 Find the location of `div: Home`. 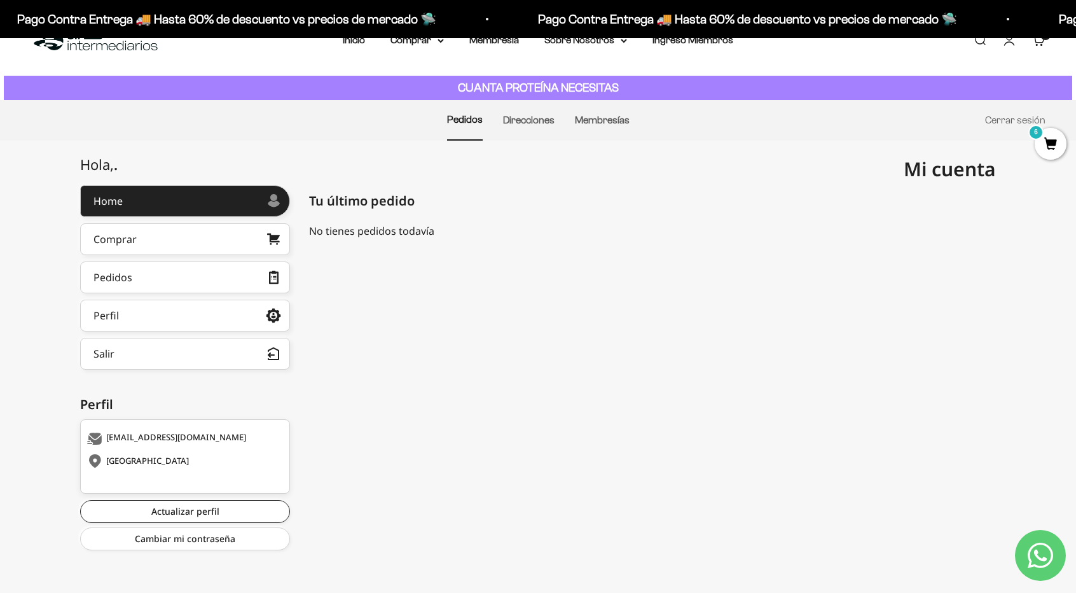

div: Home is located at coordinates (108, 201).